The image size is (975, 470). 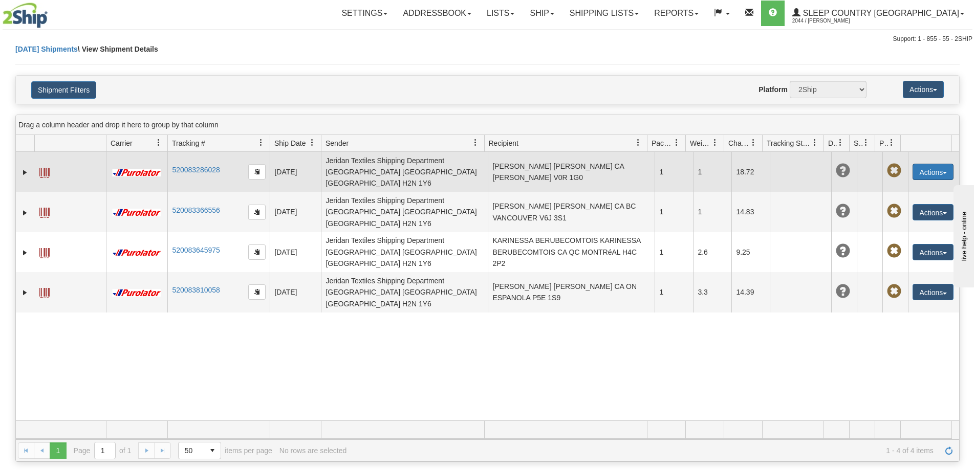 What do you see at coordinates (750, 212) in the screenshot?
I see `td: 14.83` at bounding box center [750, 212].